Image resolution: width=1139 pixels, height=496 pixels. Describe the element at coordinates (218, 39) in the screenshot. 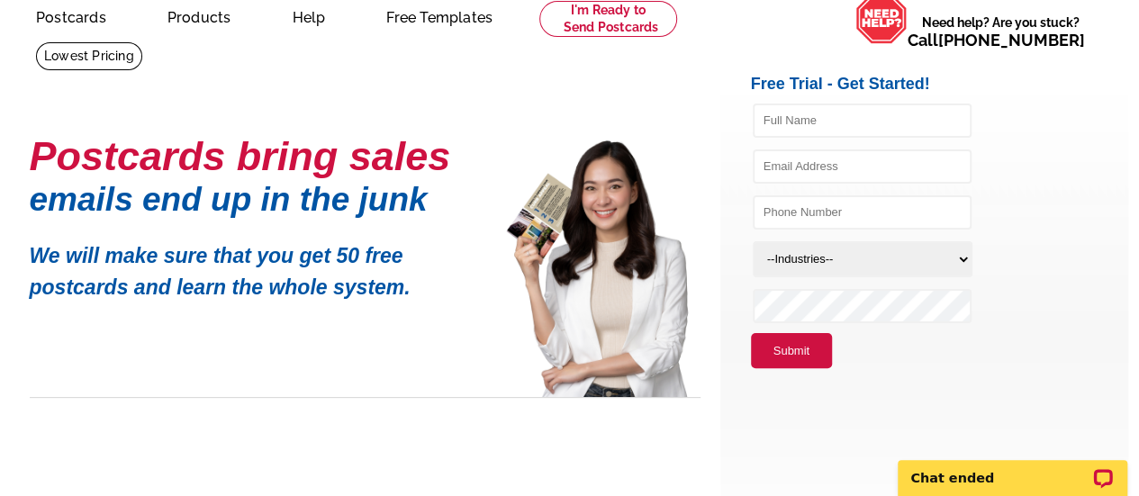

I see `button: Open LiveChat chat widget` at that location.